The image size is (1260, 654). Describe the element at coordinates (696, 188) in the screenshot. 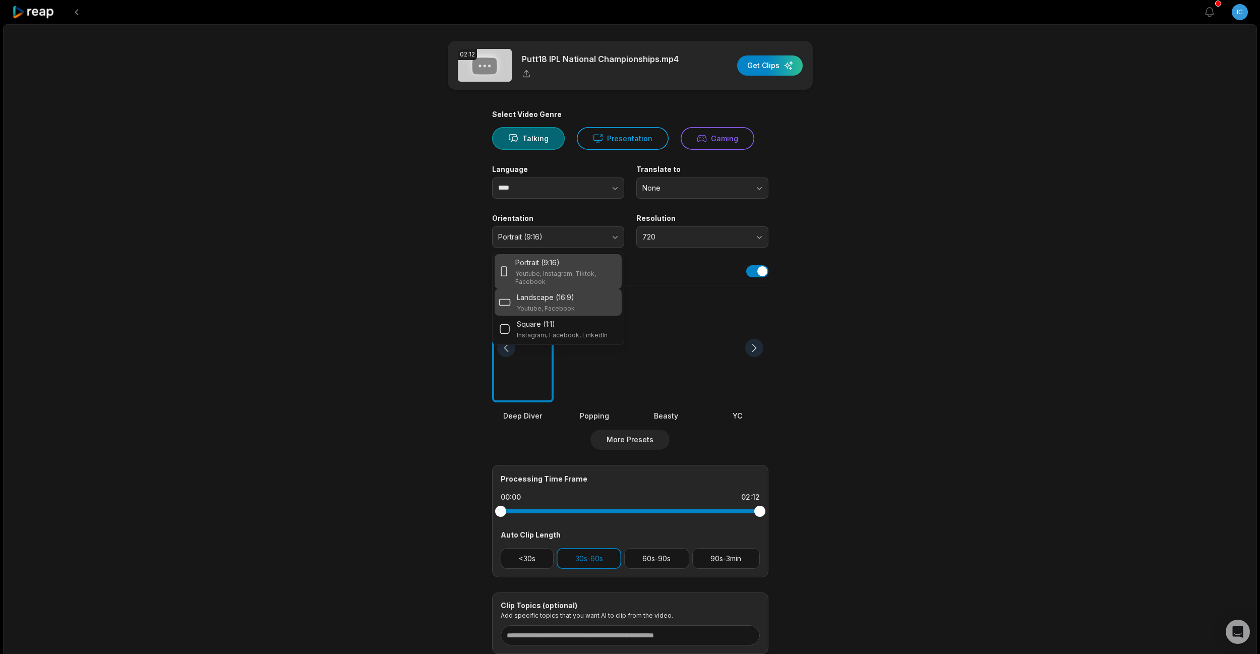

I see `span: None` at that location.